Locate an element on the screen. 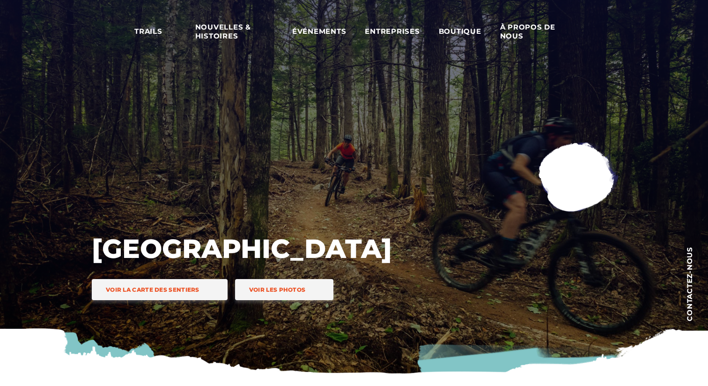 This screenshot has width=708, height=386. span: Événements is located at coordinates (320, 31).